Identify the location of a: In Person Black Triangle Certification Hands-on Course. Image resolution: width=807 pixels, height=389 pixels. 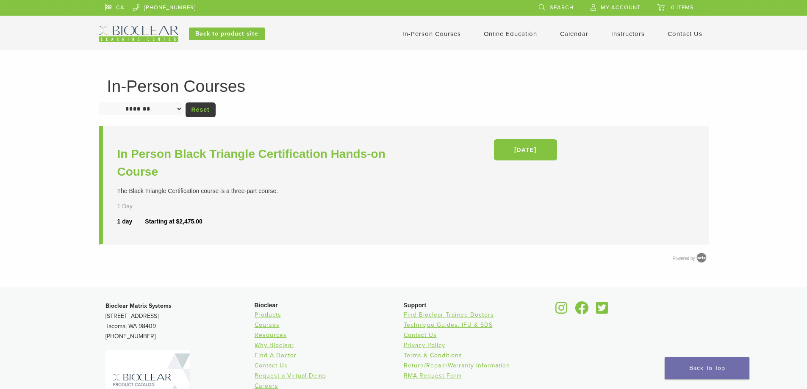
(261, 163).